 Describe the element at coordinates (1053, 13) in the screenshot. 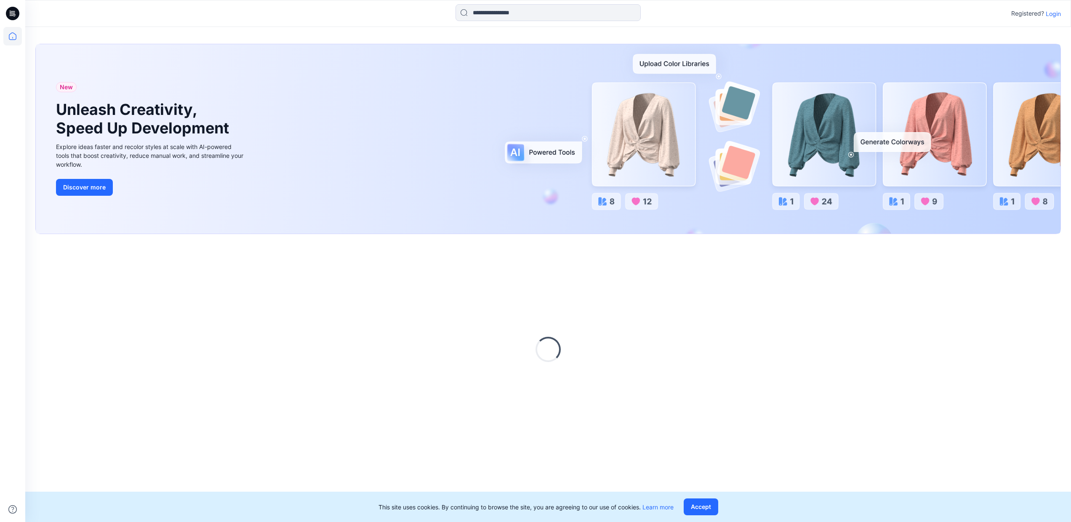

I see `p: Login` at that location.